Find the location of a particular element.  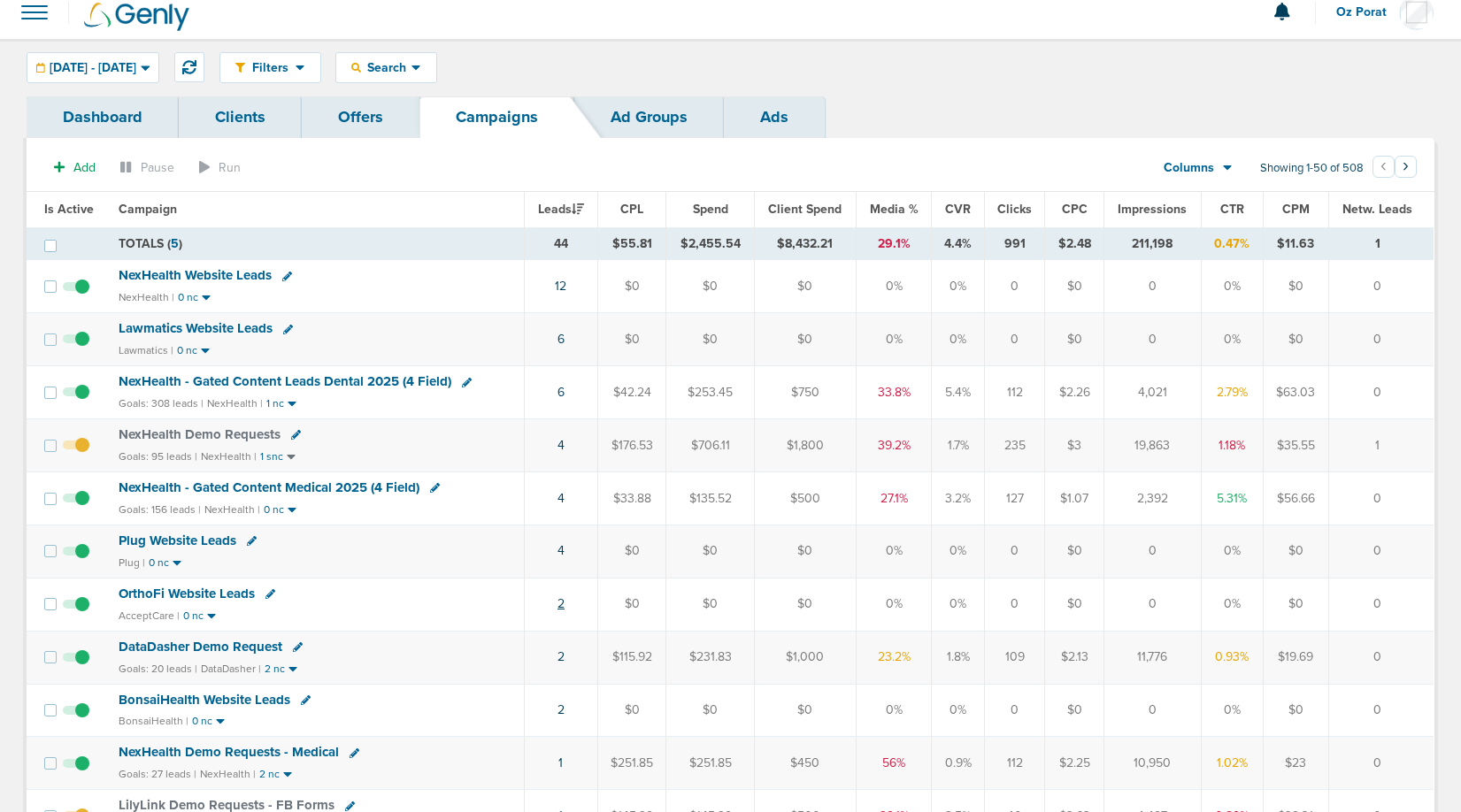

td: $55.81 is located at coordinates (632, 243).